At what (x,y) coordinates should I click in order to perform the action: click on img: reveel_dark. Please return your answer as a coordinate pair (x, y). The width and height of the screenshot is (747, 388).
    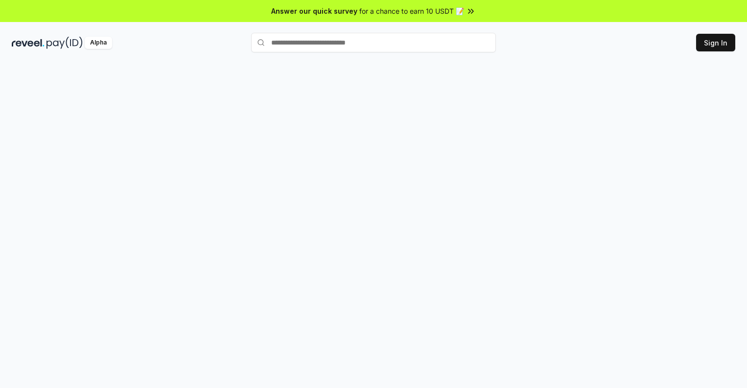
    Looking at the image, I should click on (28, 43).